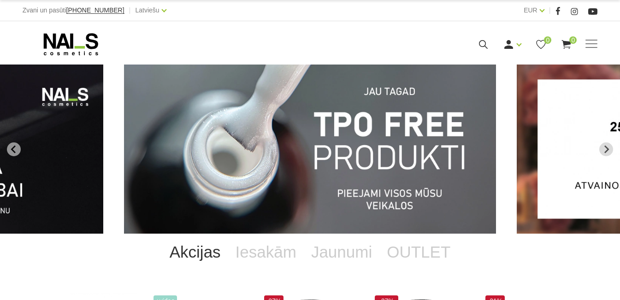 The height and width of the screenshot is (300, 620). Describe the element at coordinates (195, 252) in the screenshot. I see `a: Akcijas` at that location.